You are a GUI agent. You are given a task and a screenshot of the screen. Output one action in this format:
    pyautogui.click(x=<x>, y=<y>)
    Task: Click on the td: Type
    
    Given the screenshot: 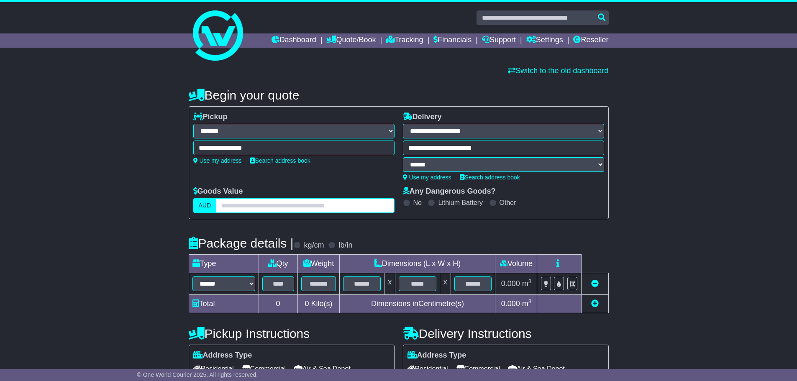 What is the action you would take?
    pyautogui.click(x=223, y=264)
    